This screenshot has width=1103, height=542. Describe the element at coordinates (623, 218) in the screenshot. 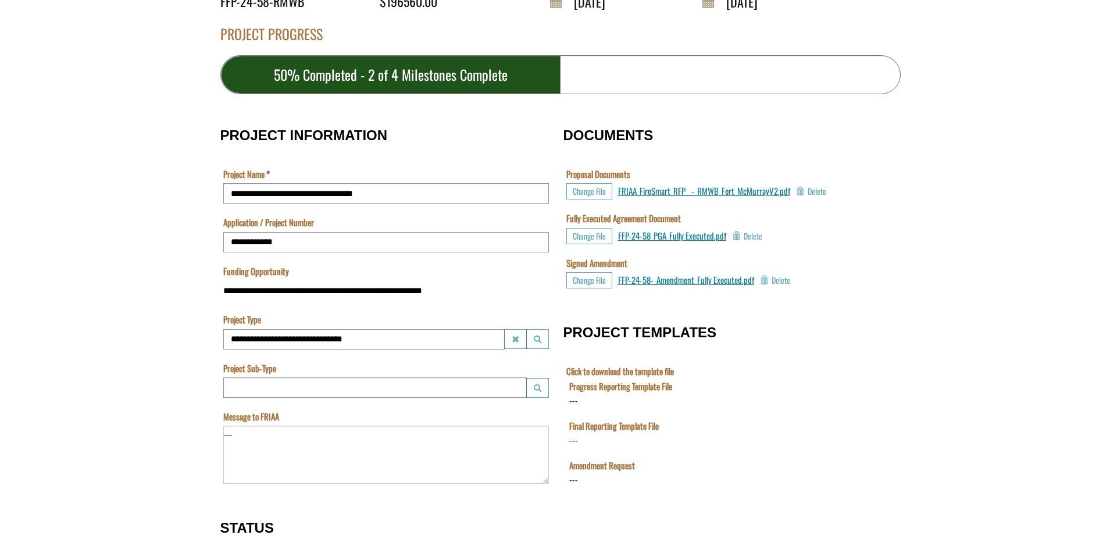

I see `label: Fully Executed Agreement Document` at that location.